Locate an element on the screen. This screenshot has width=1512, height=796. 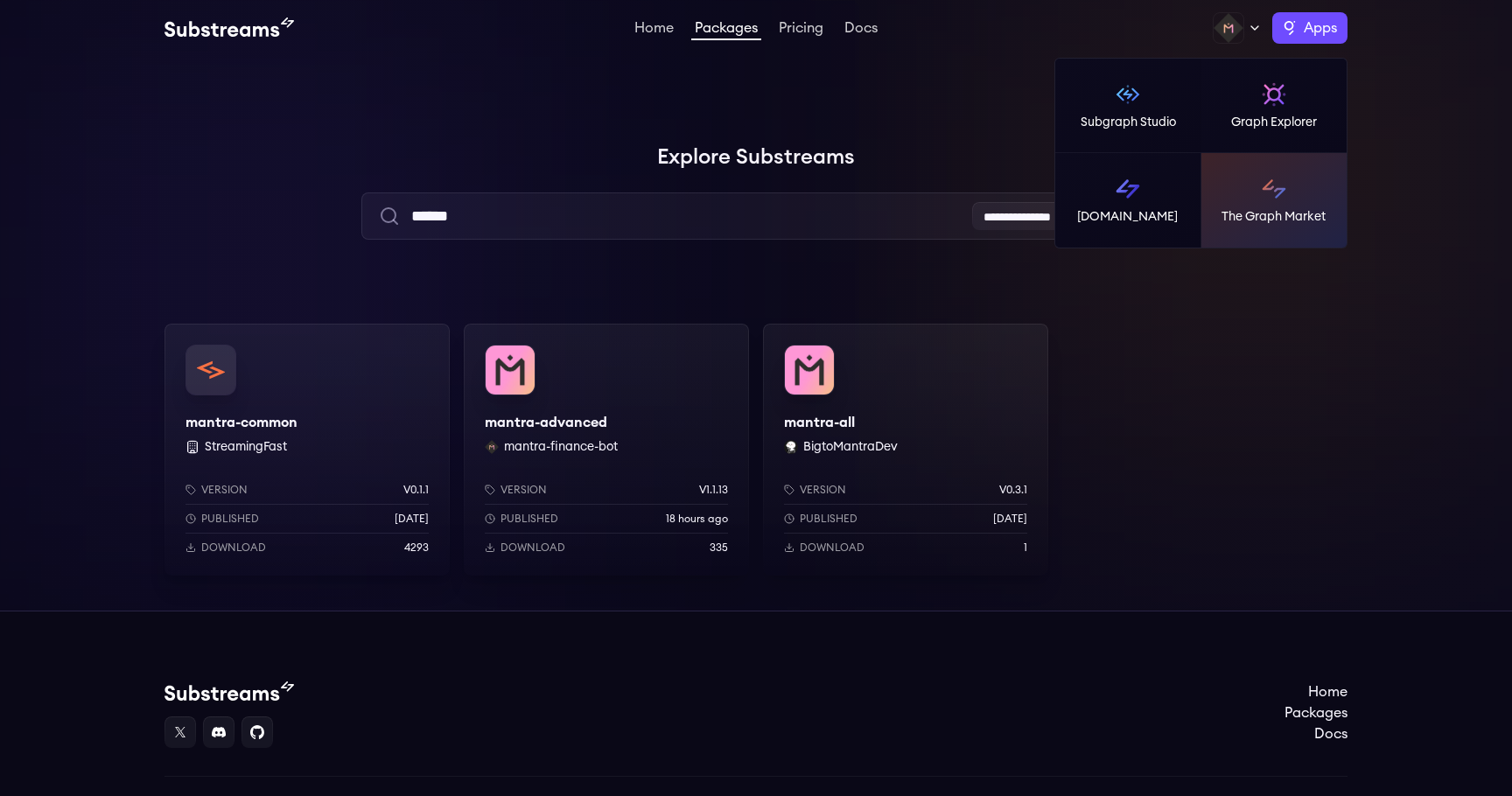
p: 1 is located at coordinates (1026, 547).